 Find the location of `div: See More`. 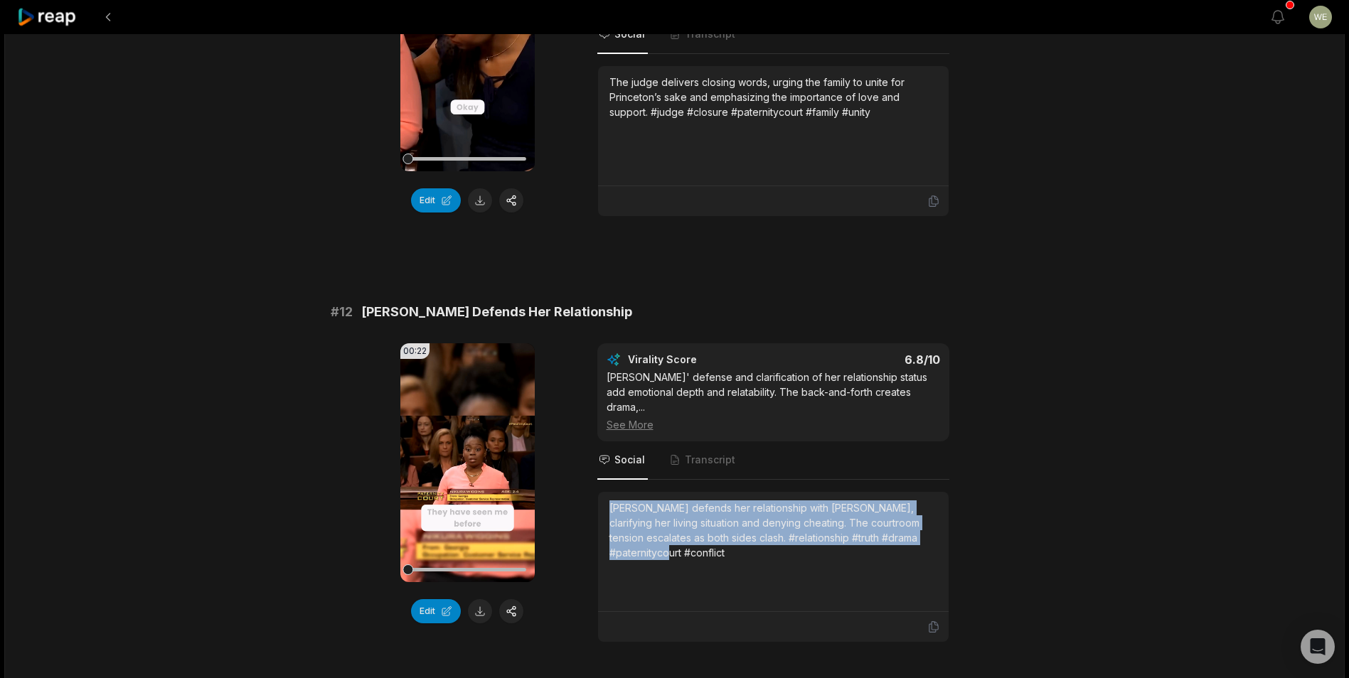

div: See More is located at coordinates (773, 424).